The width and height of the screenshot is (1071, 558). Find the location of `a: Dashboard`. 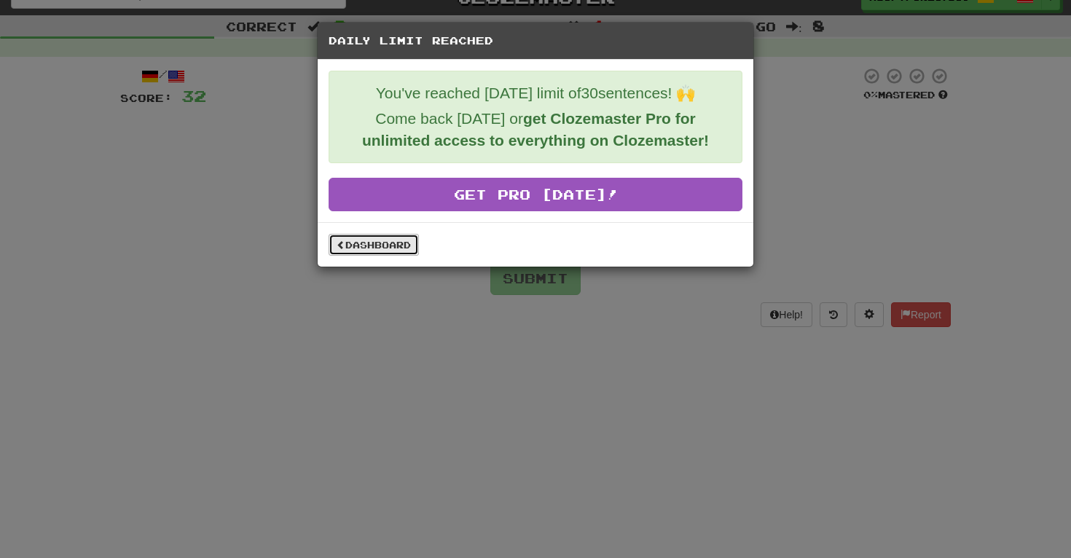

a: Dashboard is located at coordinates (374, 245).